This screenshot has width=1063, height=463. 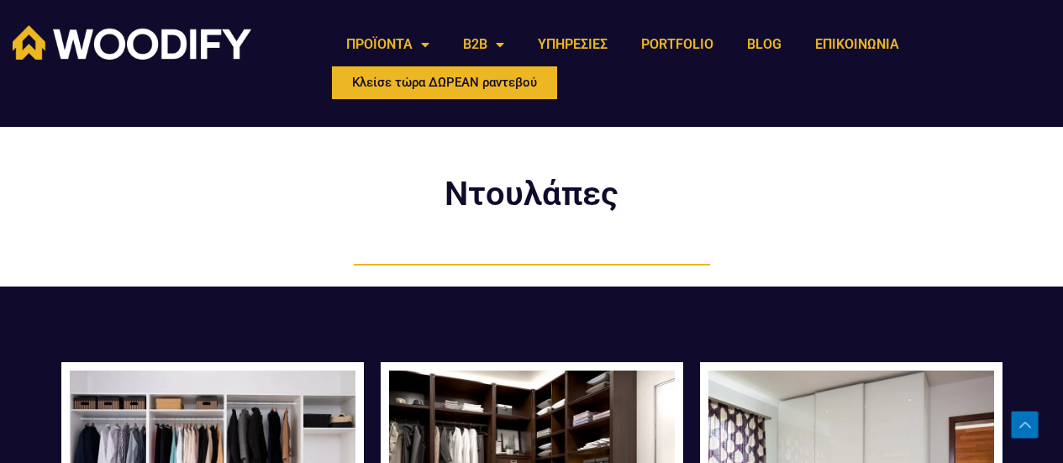 What do you see at coordinates (483, 45) in the screenshot?
I see `a: B2B` at bounding box center [483, 45].